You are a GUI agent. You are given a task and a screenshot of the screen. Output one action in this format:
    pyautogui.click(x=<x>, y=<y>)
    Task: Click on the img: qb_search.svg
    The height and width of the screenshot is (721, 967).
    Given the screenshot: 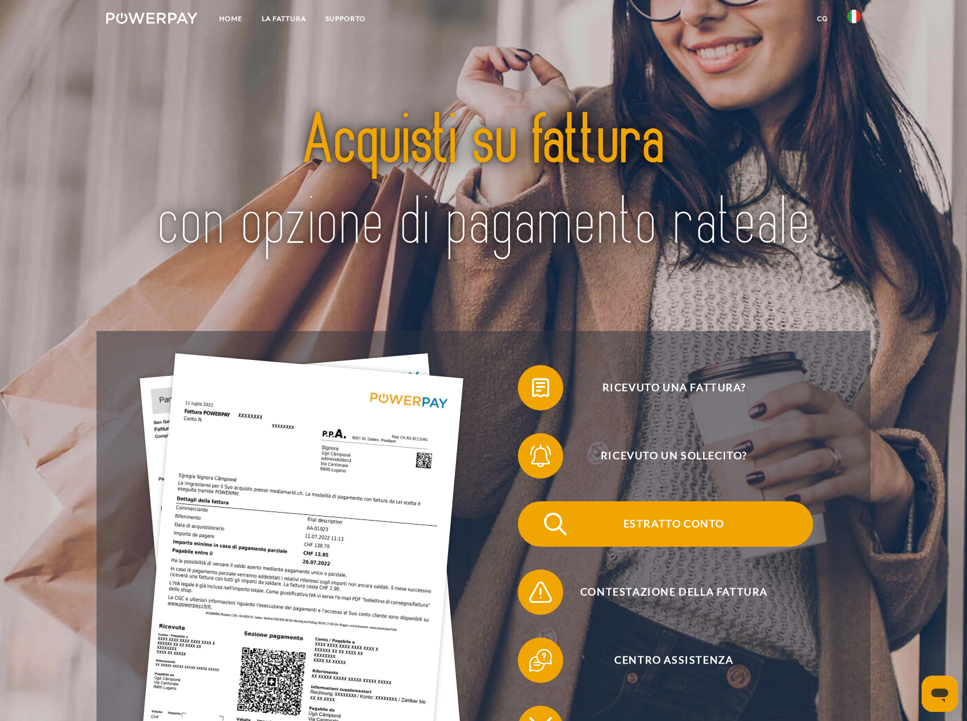 What is the action you would take?
    pyautogui.click(x=555, y=524)
    